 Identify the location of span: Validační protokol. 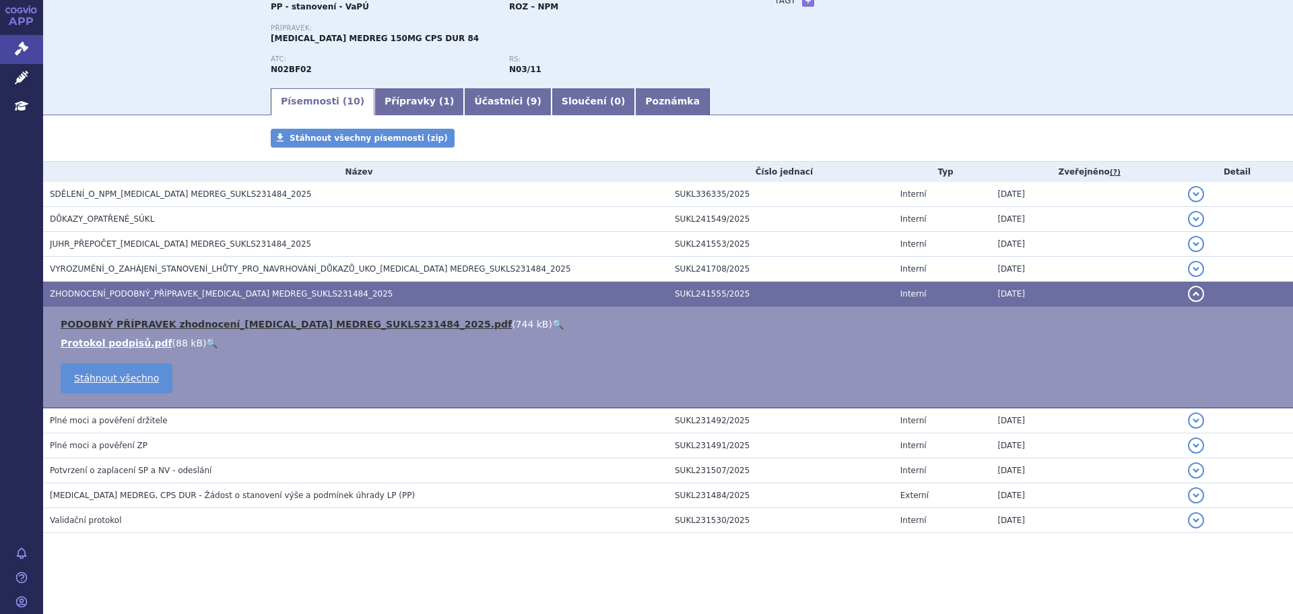
(86, 520).